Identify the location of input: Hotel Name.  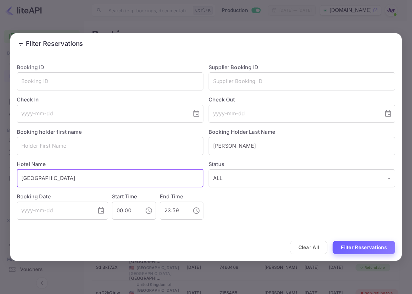
(110, 178).